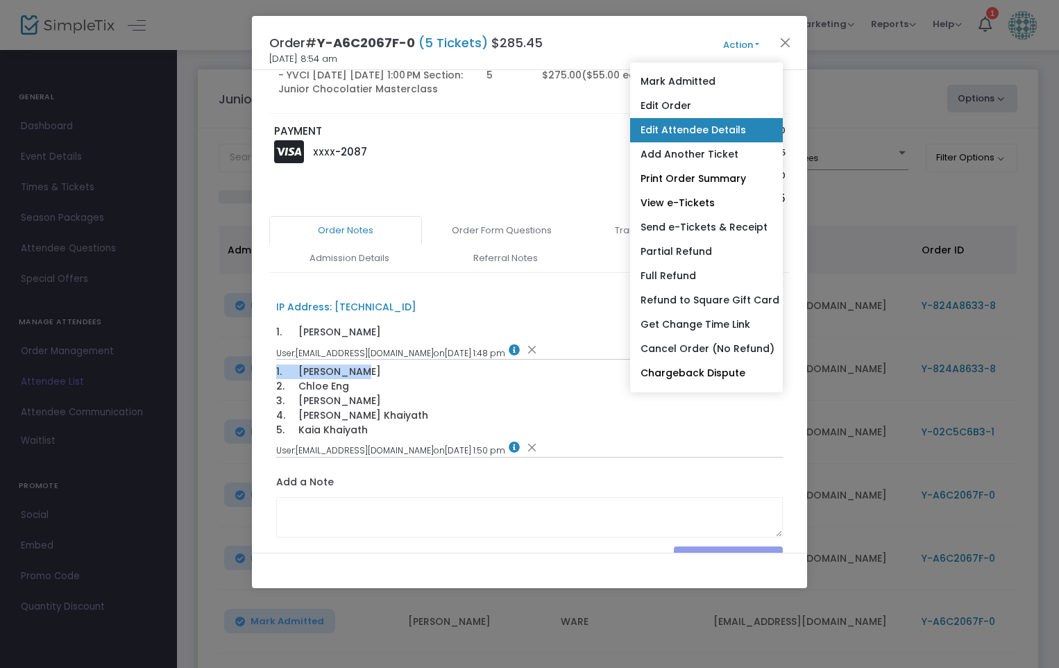 This screenshot has height=668, width=1059. Describe the element at coordinates (741, 45) in the screenshot. I see `button: Action` at that location.